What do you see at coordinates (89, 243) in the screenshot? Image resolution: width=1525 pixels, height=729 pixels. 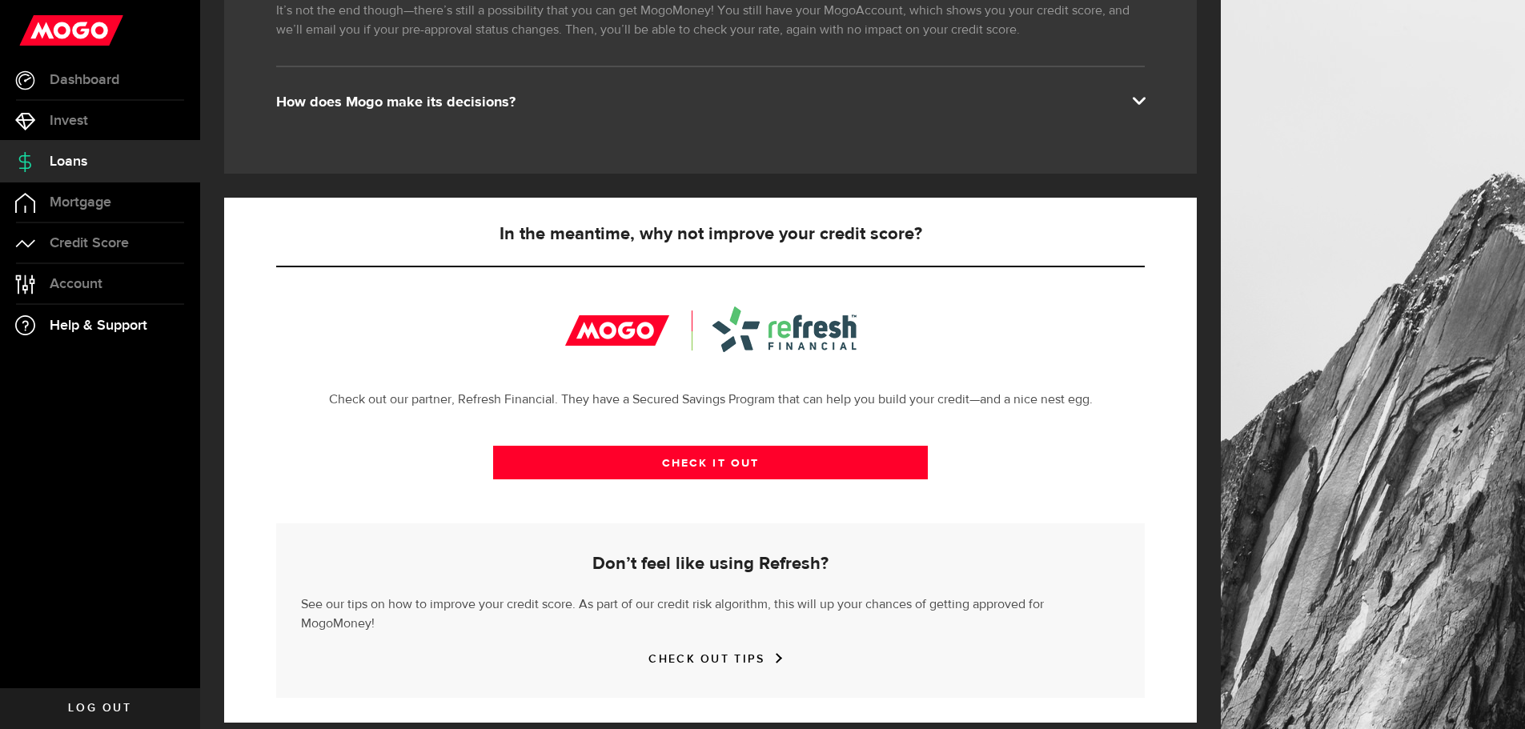 I see `span: Credit Score` at bounding box center [89, 243].